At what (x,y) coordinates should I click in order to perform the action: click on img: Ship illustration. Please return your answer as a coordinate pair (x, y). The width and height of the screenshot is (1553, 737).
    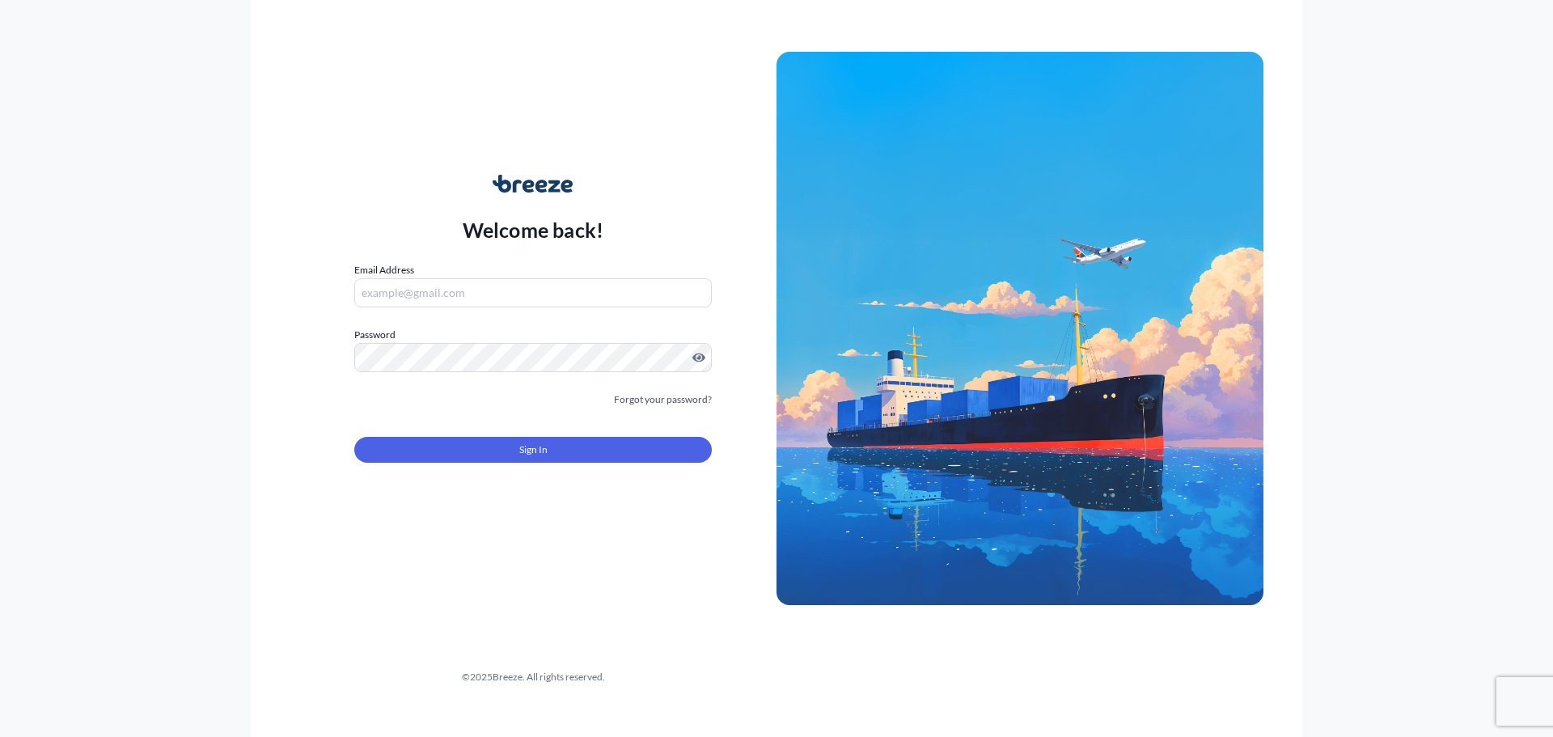
    Looking at the image, I should click on (1020, 328).